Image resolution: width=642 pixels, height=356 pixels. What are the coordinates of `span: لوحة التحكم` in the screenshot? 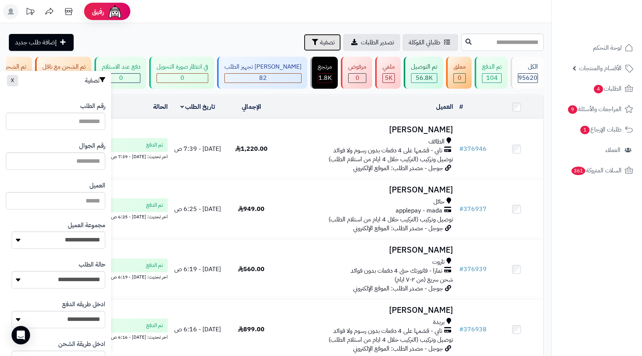 It's located at (607, 48).